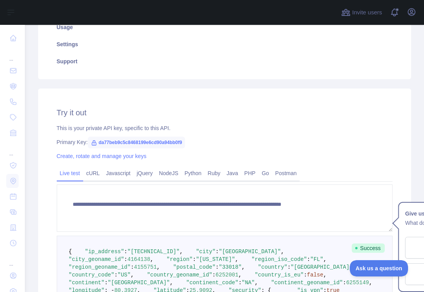 The height and width of the screenshot is (292, 424). I want to click on span: "33018", so click(230, 267).